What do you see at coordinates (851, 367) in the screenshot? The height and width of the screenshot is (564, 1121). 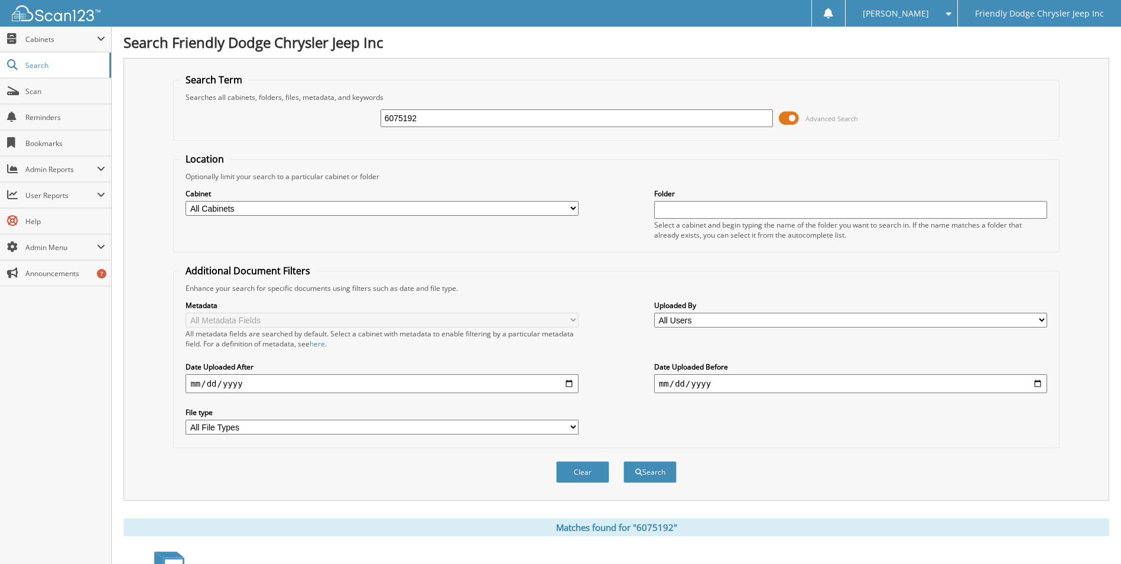 I see `label: Date Uploaded Before` at bounding box center [851, 367].